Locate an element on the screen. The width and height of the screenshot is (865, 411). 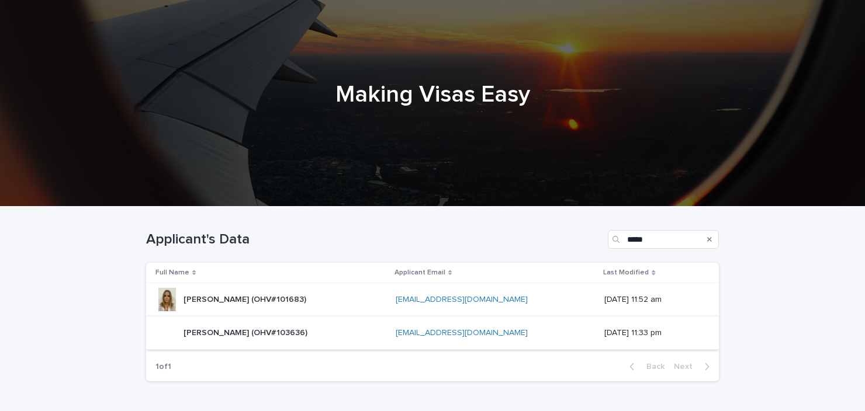
span: Next is located at coordinates (686, 367).